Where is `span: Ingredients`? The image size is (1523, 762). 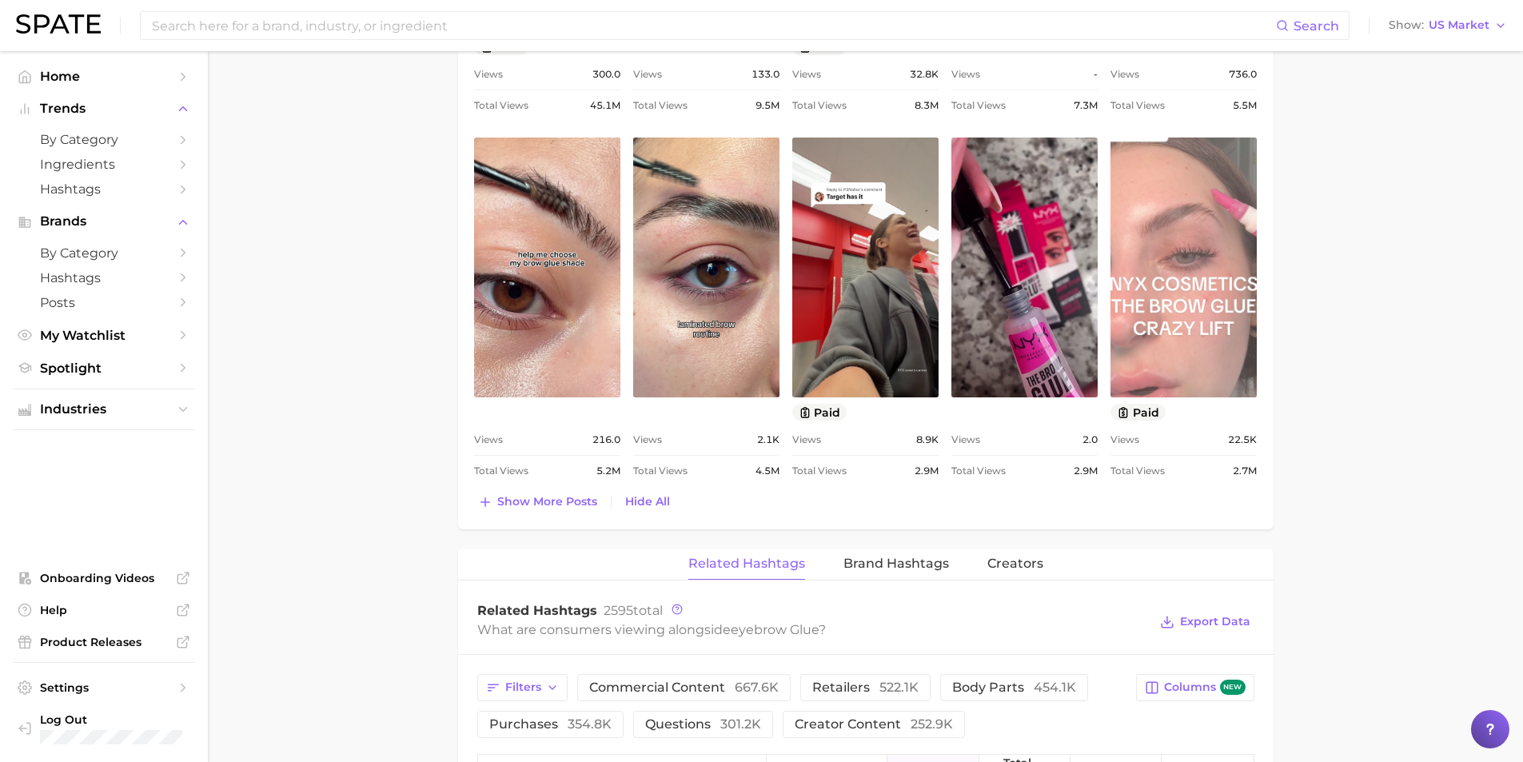 span: Ingredients is located at coordinates (104, 164).